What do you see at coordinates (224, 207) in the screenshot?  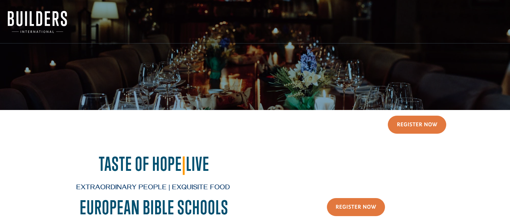 I see `span: S` at bounding box center [224, 207].